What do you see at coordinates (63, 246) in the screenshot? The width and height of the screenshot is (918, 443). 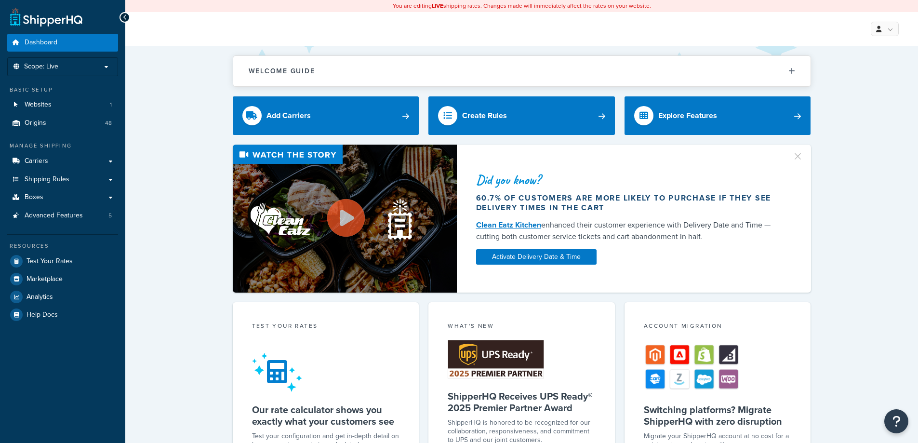 I see `div: Resources` at bounding box center [63, 246].